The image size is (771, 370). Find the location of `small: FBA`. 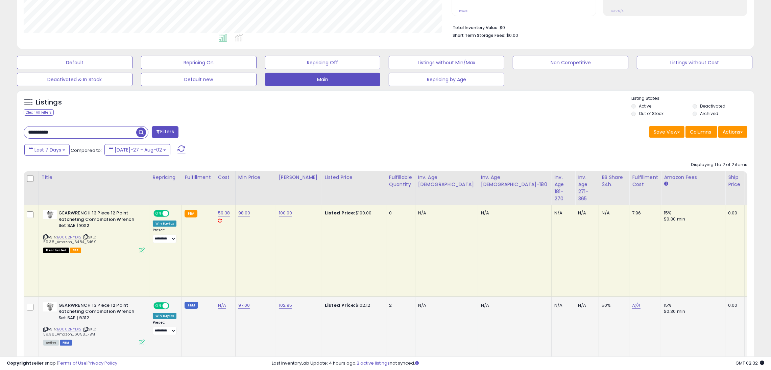

small: FBA is located at coordinates (191, 214).